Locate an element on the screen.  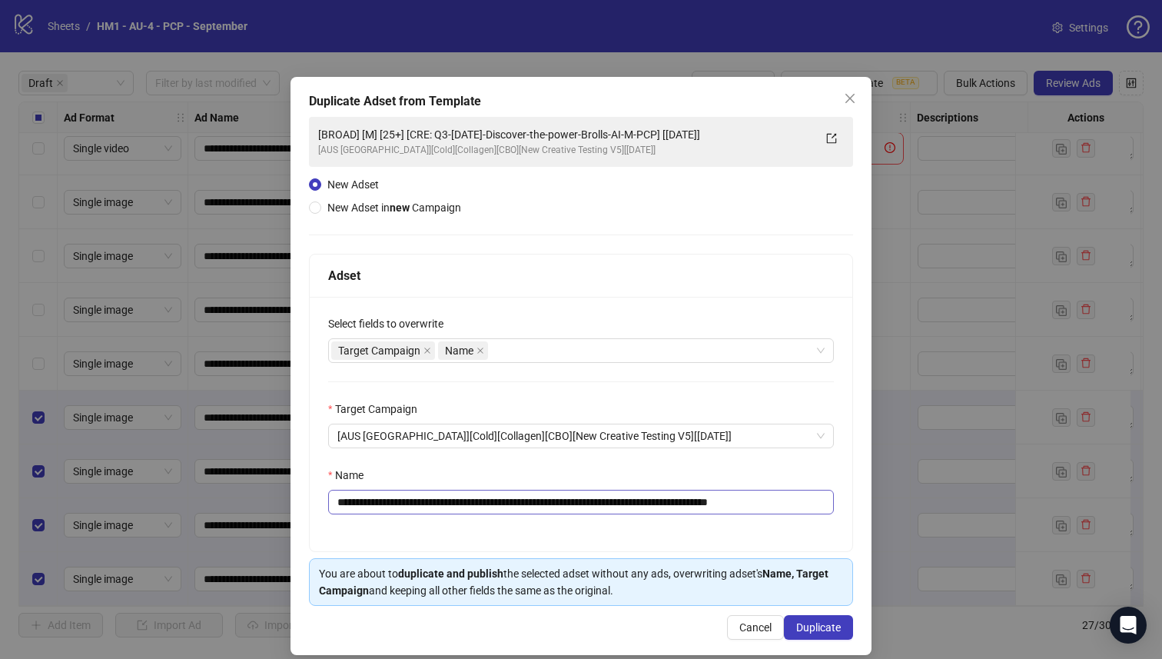
button: Close is located at coordinates (850, 98).